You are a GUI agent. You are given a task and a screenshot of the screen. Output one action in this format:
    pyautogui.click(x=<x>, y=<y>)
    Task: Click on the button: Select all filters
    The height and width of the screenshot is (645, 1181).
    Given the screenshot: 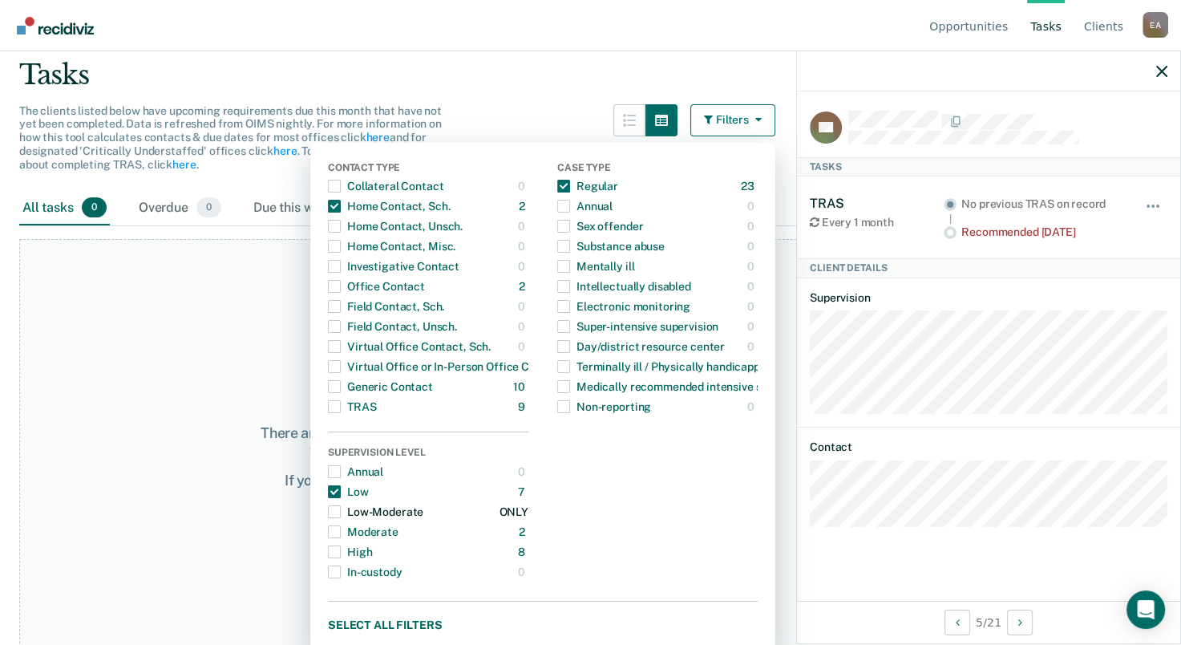 What is the action you would take?
    pyautogui.click(x=543, y=624)
    